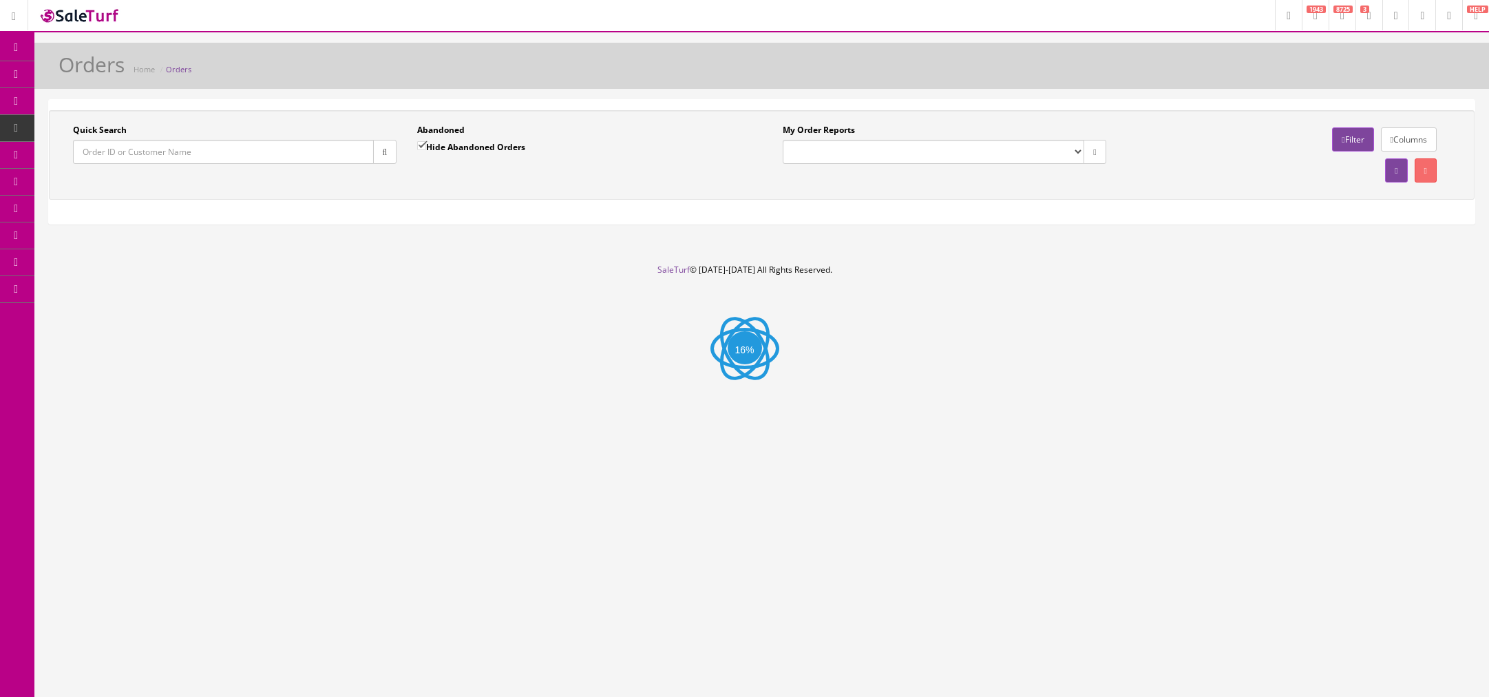 This screenshot has height=697, width=1489. I want to click on a: Home, so click(144, 69).